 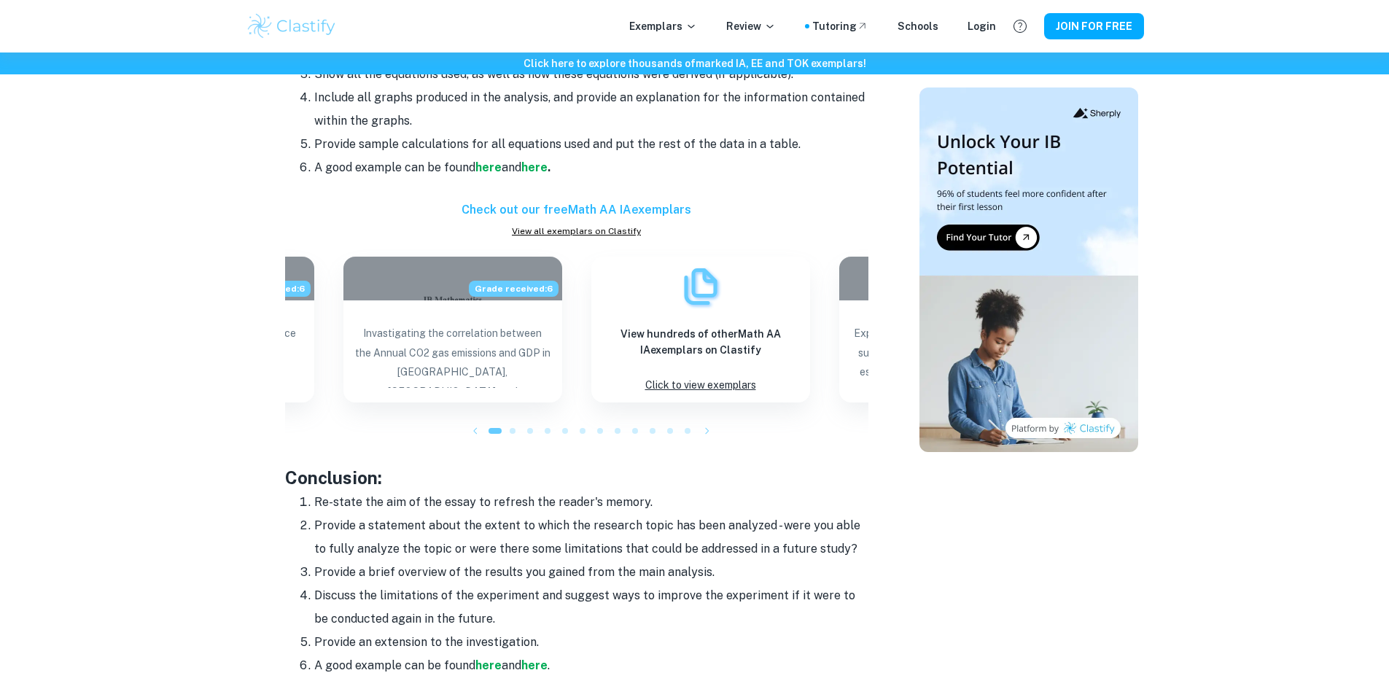 I want to click on a: Blog exemplar: Exploring the method of calculating the Exploring the method of calculating the su..., so click(x=949, y=330).